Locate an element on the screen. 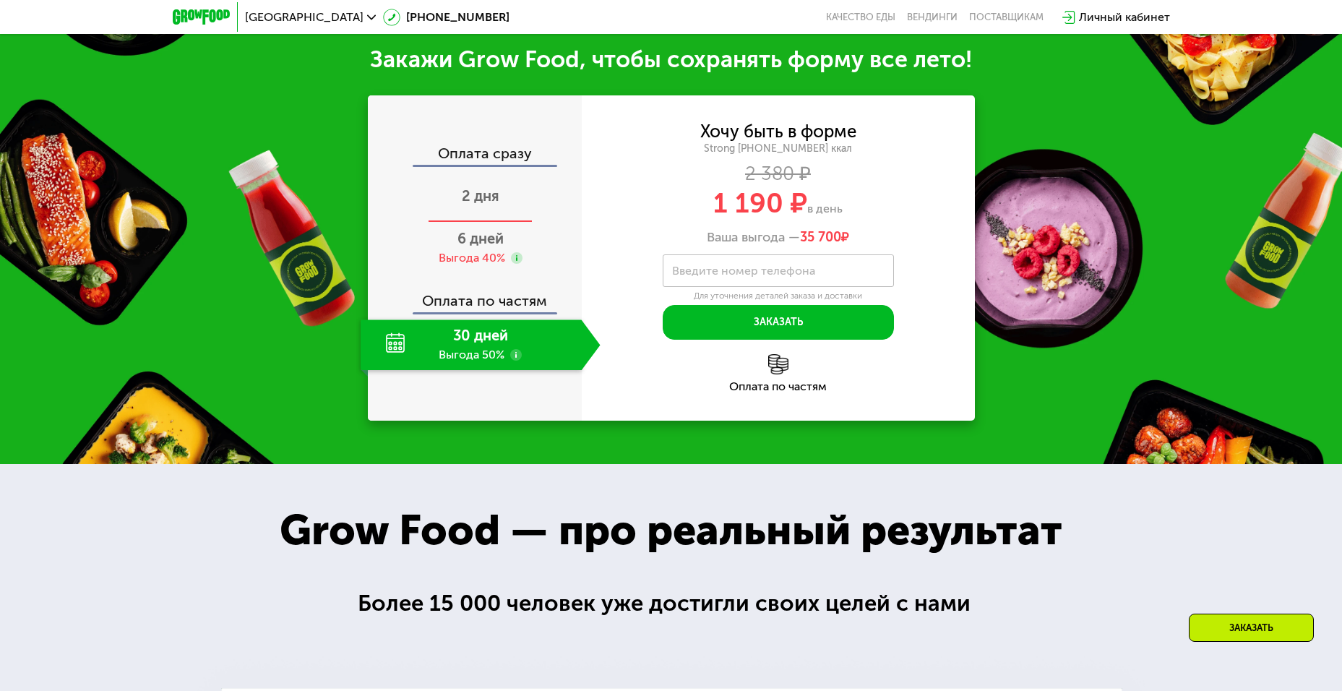 This screenshot has height=691, width=1342. div: Хочу быть в форме is located at coordinates (779, 132).